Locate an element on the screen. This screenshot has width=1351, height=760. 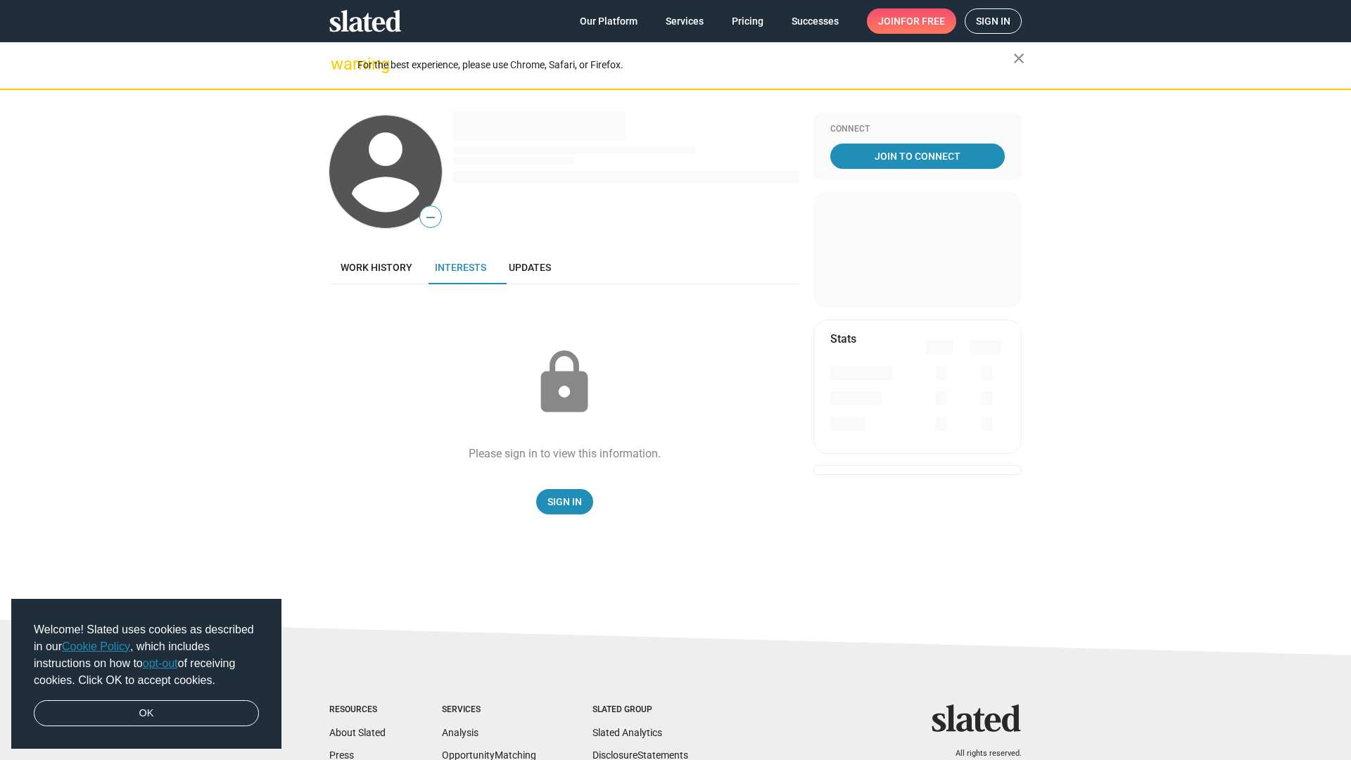
span: Services is located at coordinates (685, 21).